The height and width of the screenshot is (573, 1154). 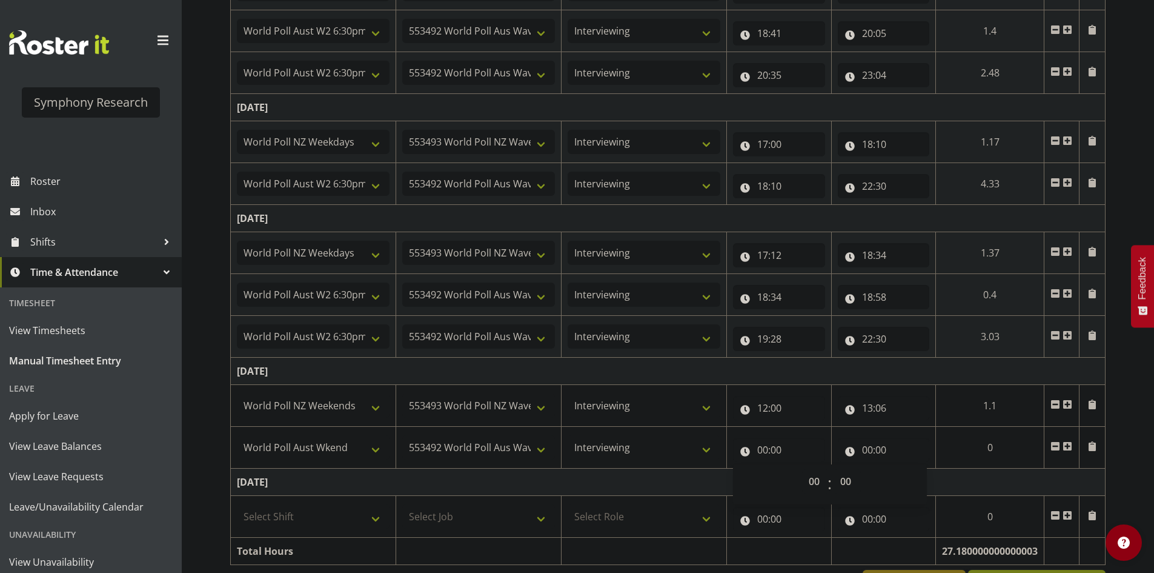 What do you see at coordinates (94, 272) in the screenshot?
I see `span: Time & Attendance` at bounding box center [94, 272].